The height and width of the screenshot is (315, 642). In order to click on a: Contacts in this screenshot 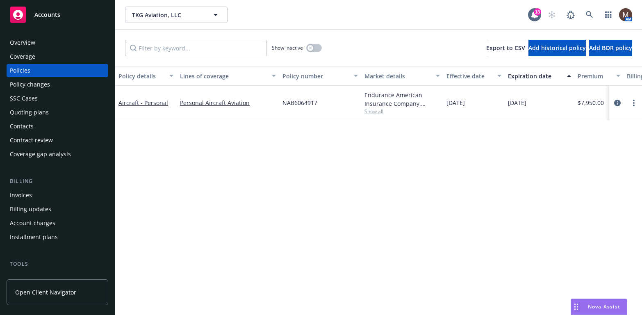, I will do `click(57, 126)`.